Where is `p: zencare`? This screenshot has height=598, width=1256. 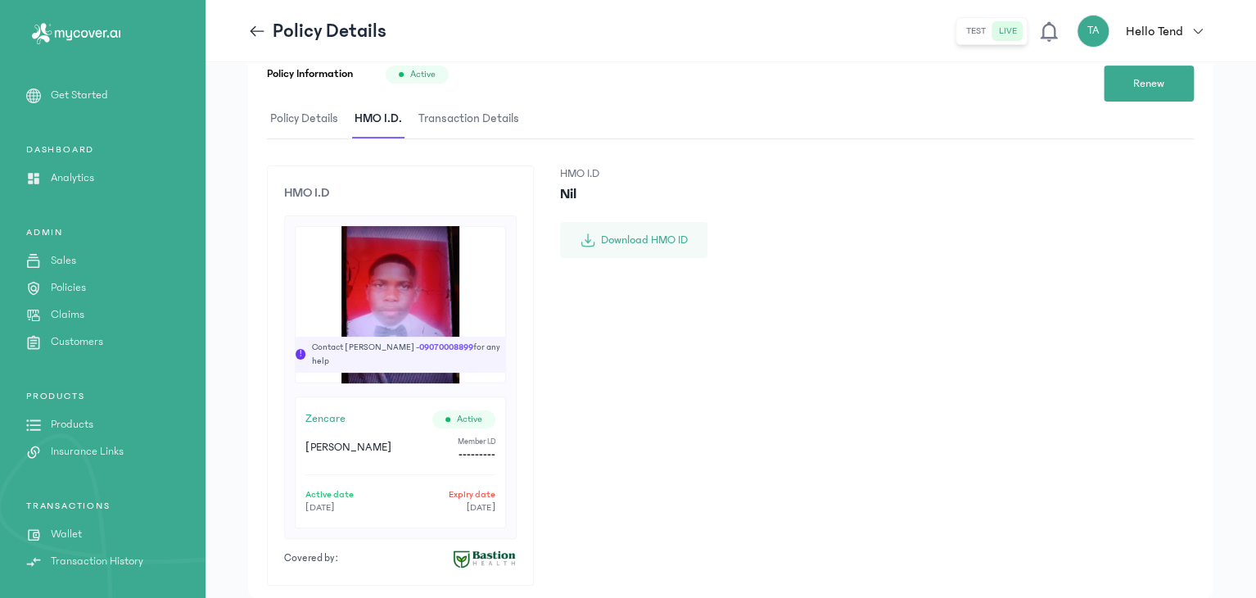
p: zencare is located at coordinates (325, 419).